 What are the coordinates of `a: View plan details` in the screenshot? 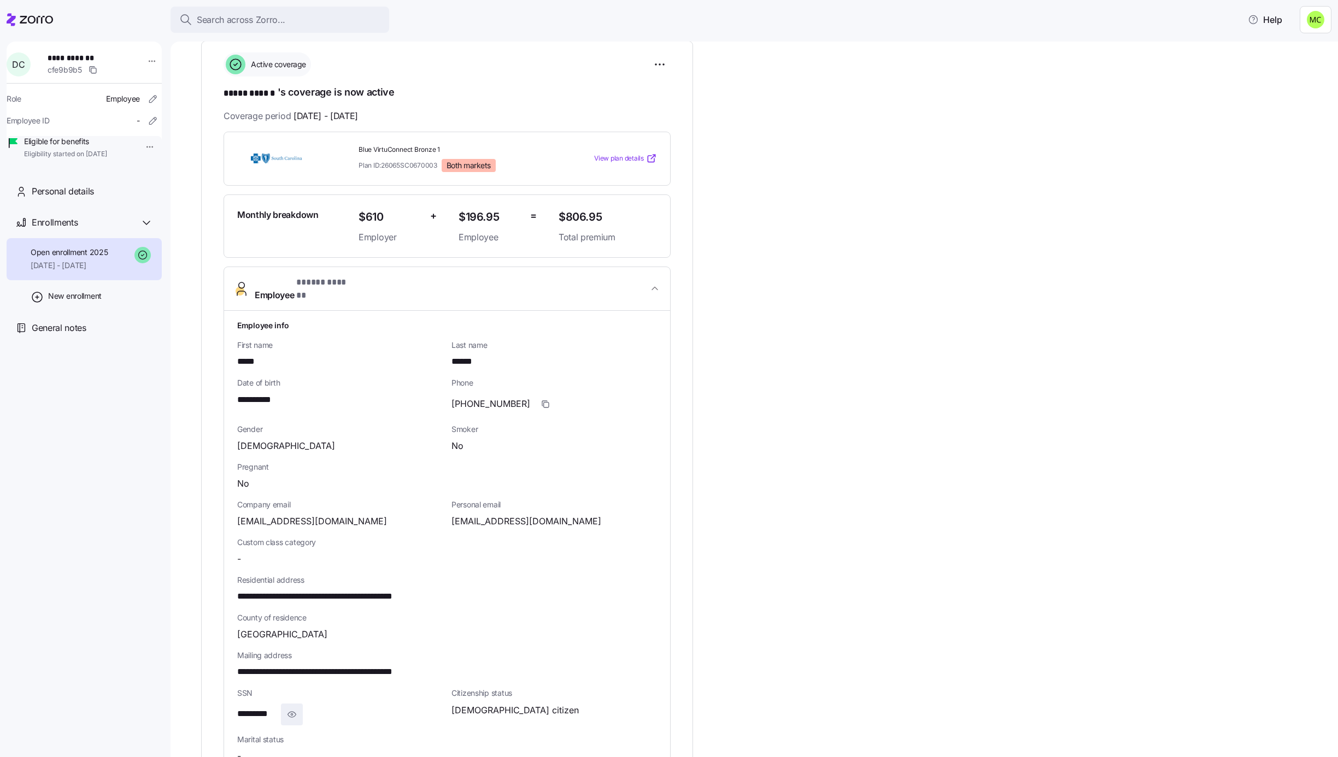 It's located at (625, 158).